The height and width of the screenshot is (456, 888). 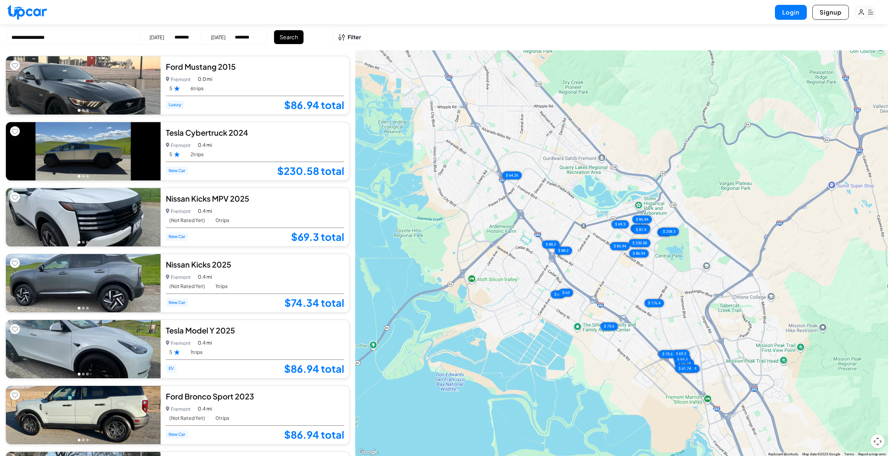 I want to click on div: Tesla Cybertruck 2024, so click(x=255, y=132).